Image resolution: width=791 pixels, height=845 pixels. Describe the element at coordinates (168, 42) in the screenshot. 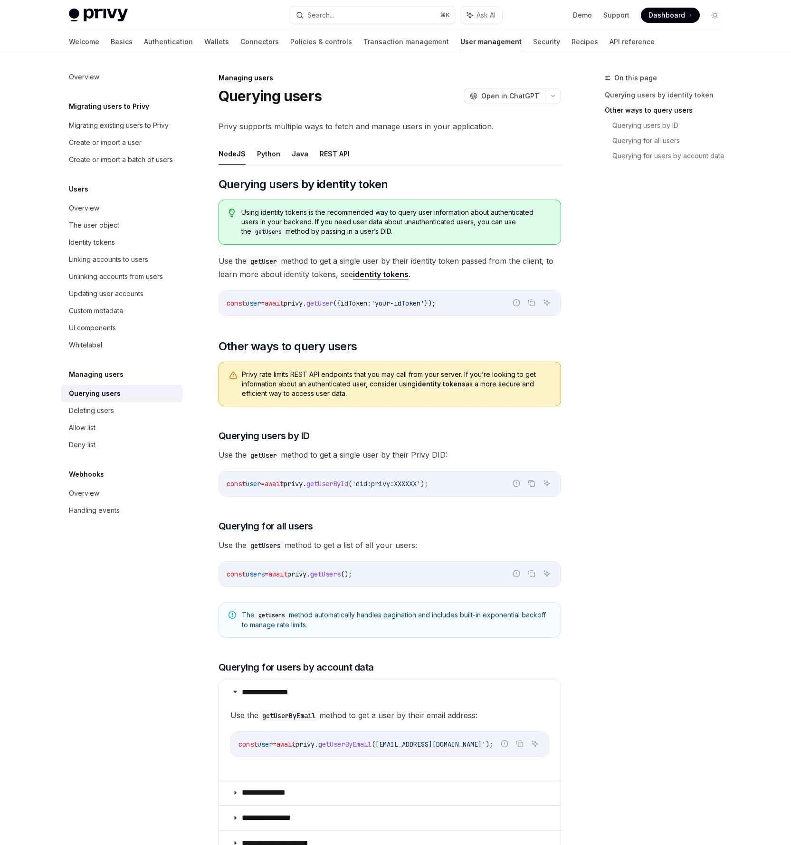

I see `a: Authentication` at that location.